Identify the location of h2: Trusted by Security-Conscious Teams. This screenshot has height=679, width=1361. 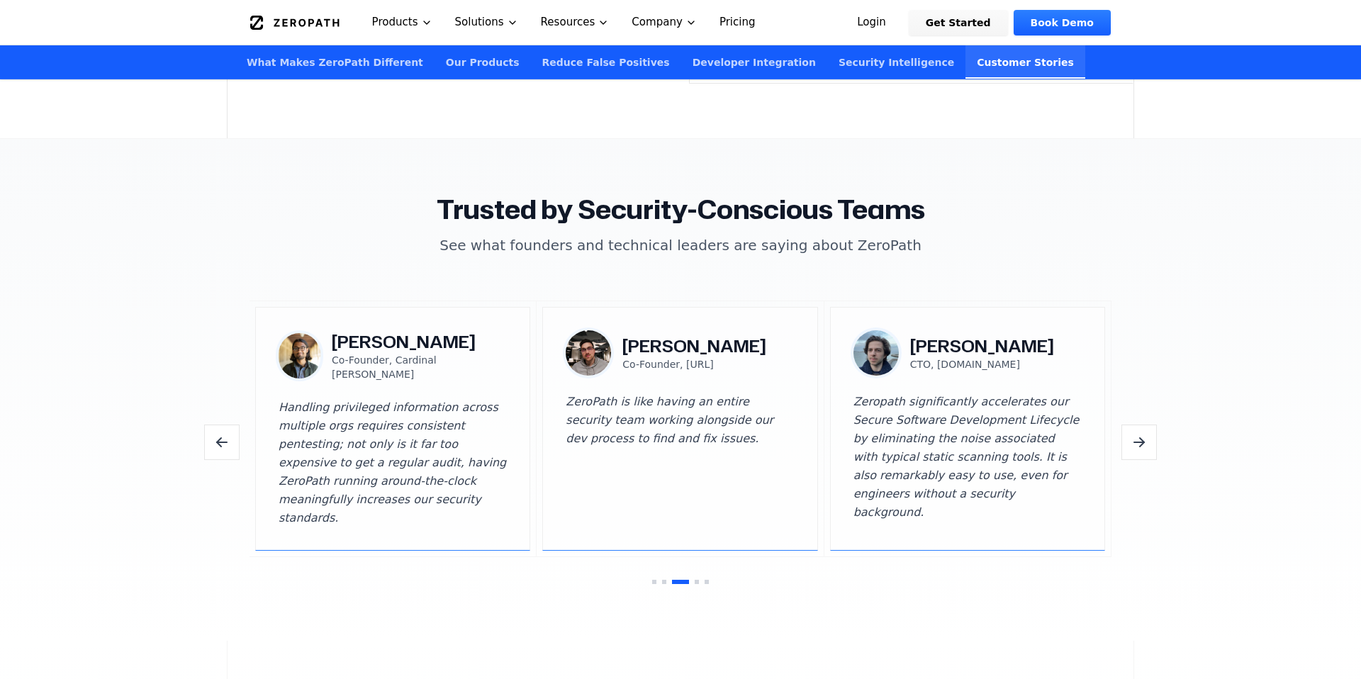
(680, 210).